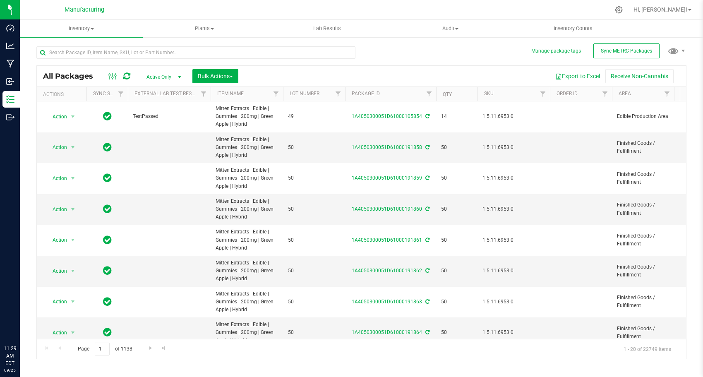 Image resolution: width=703 pixels, height=377 pixels. I want to click on a: External Lab Test Result, so click(167, 94).